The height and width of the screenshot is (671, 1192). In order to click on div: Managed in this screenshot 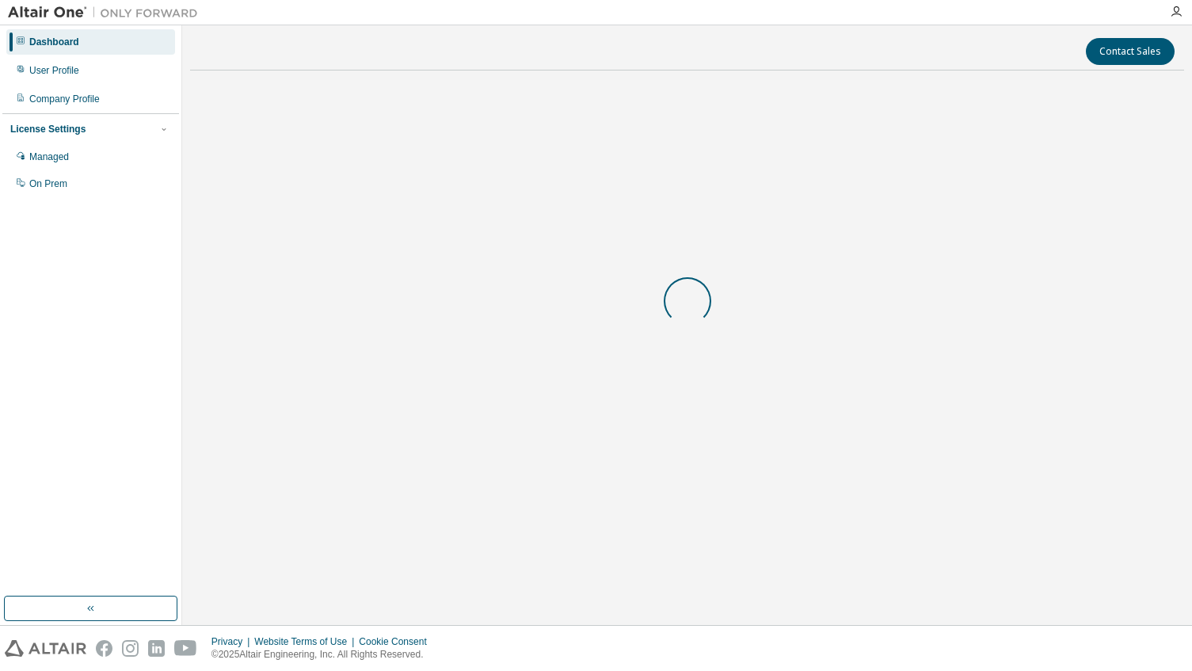, I will do `click(49, 157)`.